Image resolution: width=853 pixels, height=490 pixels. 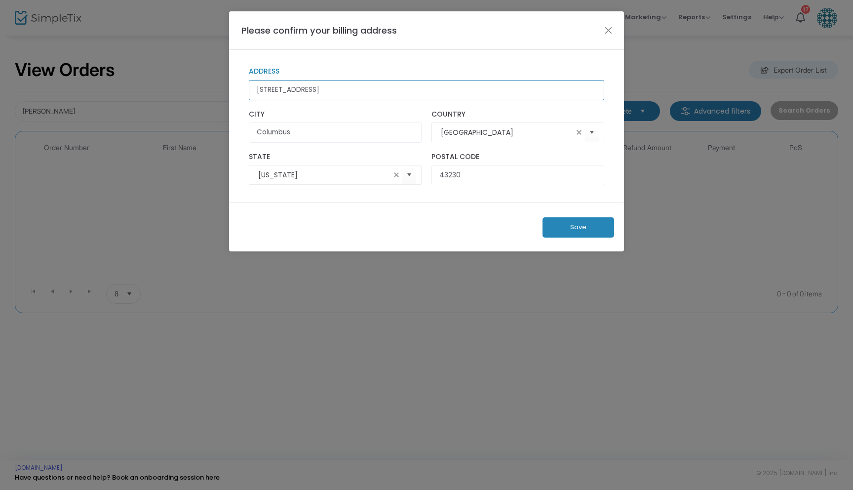 What do you see at coordinates (609, 30) in the screenshot?
I see `button: Close` at bounding box center [609, 30].